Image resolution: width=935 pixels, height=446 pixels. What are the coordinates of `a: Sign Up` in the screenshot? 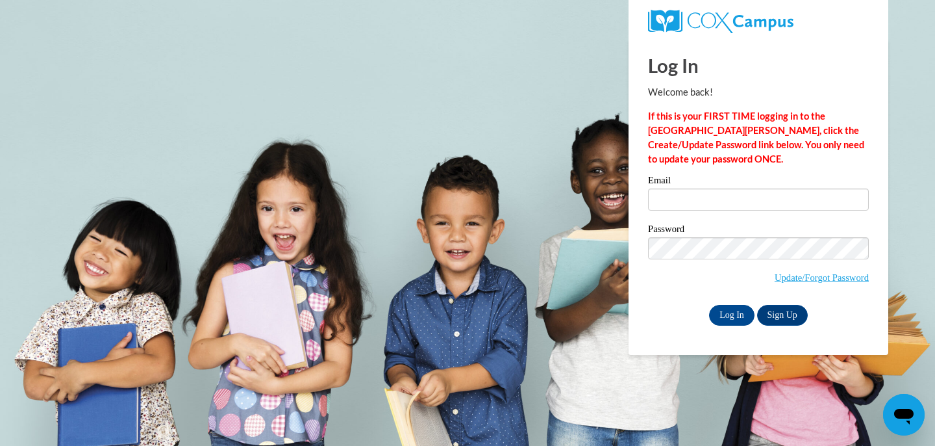 It's located at (783, 315).